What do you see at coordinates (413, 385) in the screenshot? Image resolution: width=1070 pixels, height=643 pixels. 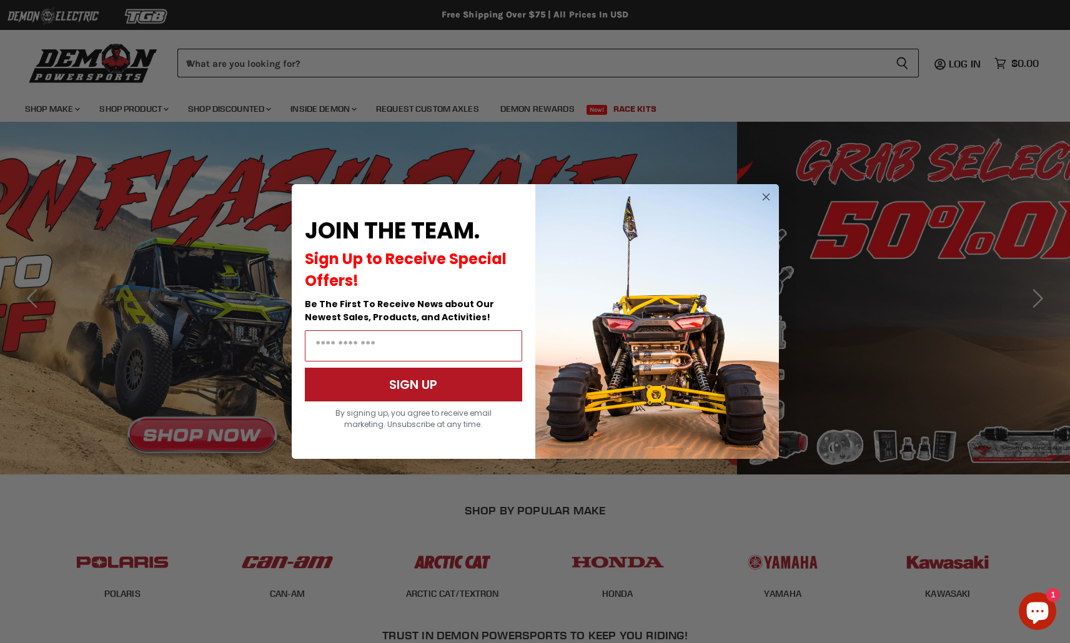 I see `button: SIGN UP` at bounding box center [413, 385].